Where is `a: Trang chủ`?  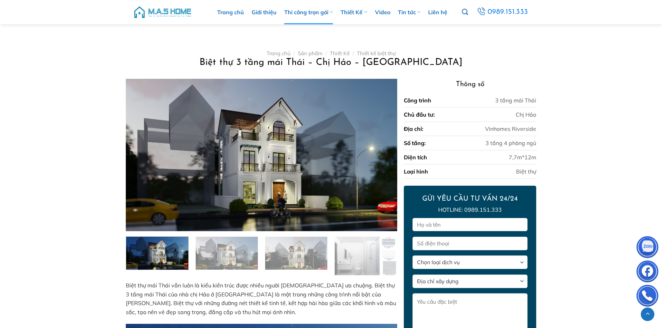
a: Trang chủ is located at coordinates (278, 53).